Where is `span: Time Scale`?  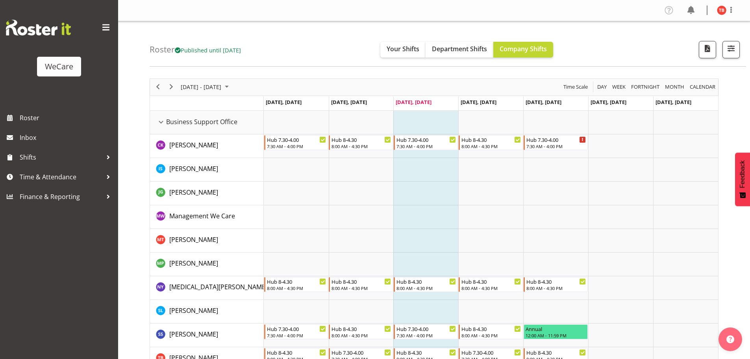 span: Time Scale is located at coordinates (576, 87).